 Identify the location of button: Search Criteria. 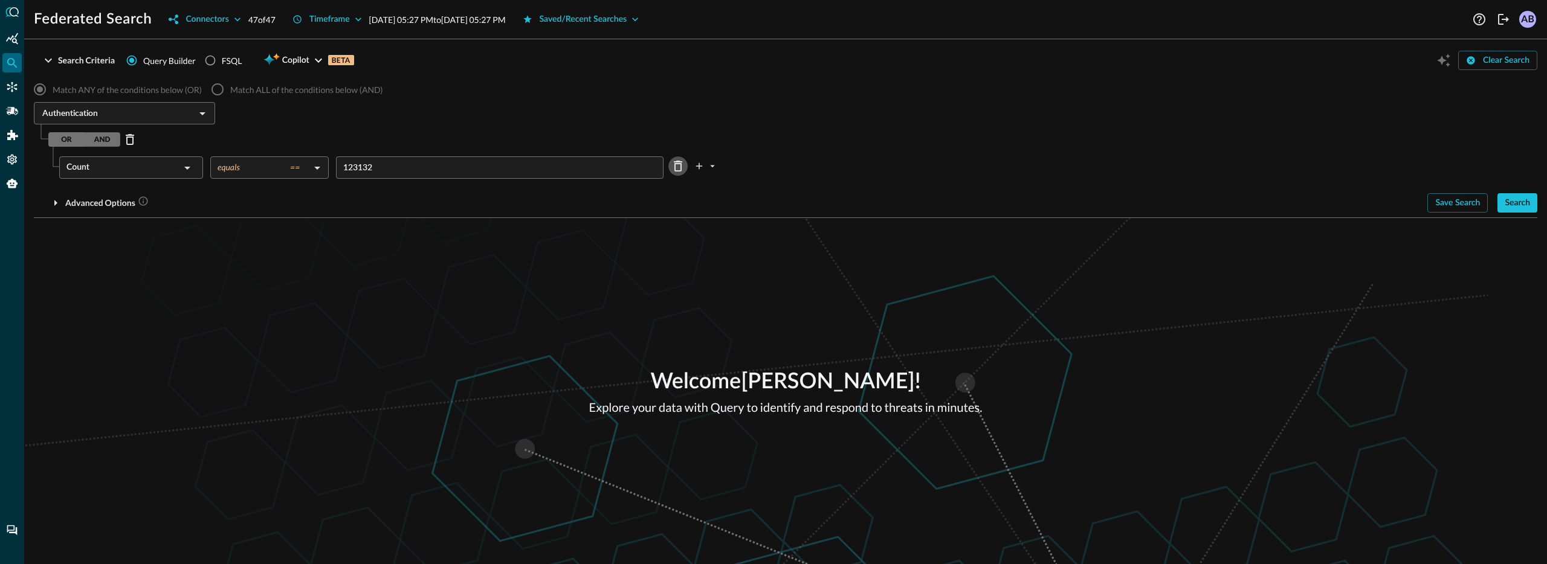
(78, 60).